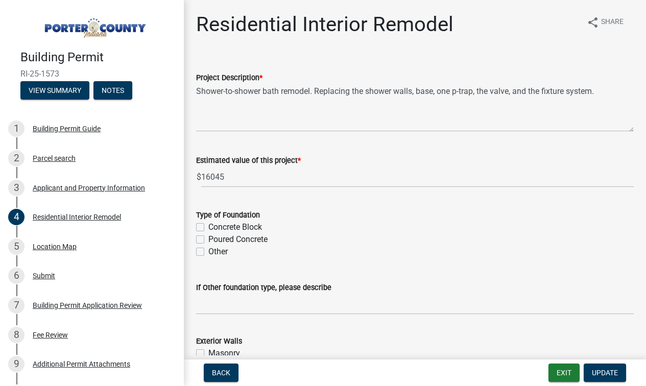  Describe the element at coordinates (113, 91) in the screenshot. I see `wm-modal-confirm: Notes` at that location.